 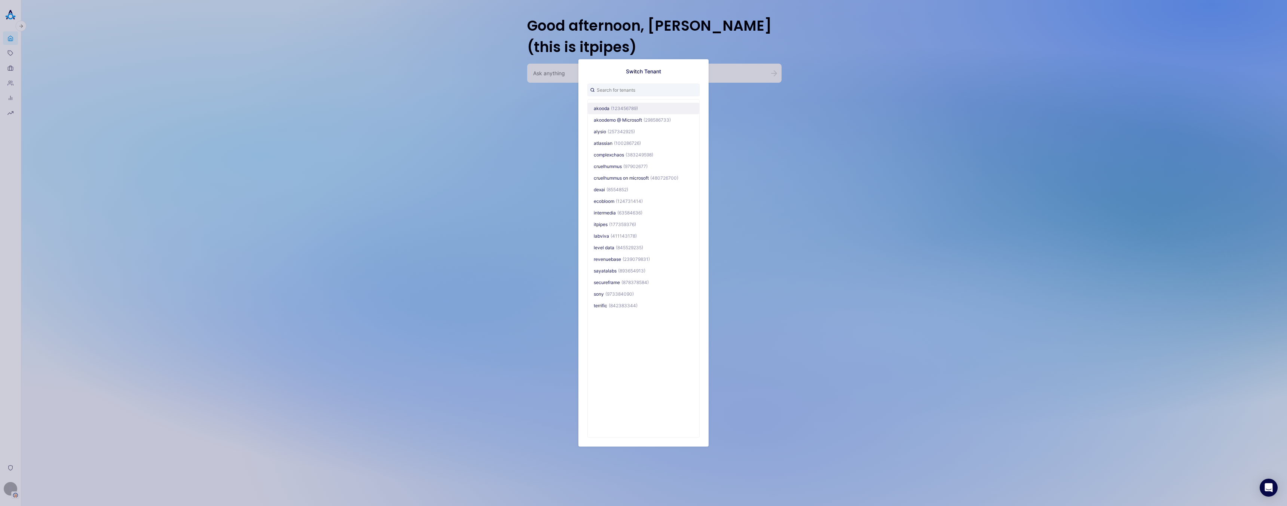 I want to click on span: (893654913), so click(x=632, y=271).